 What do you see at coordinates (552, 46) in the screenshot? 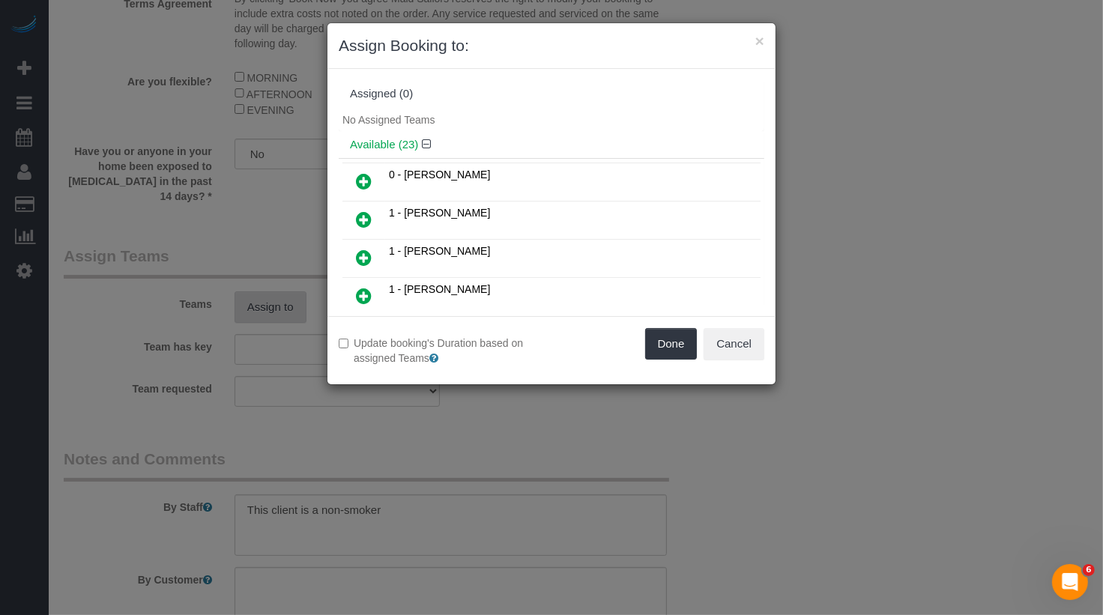
I see `h3: Assign Booking to:` at bounding box center [552, 46].